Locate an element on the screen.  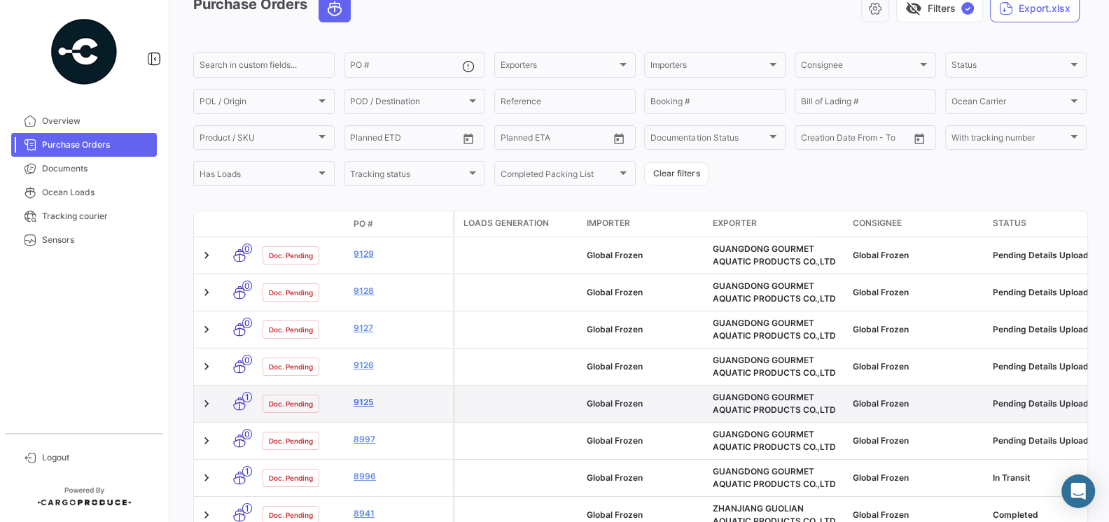
a: Overview is located at coordinates (84, 121).